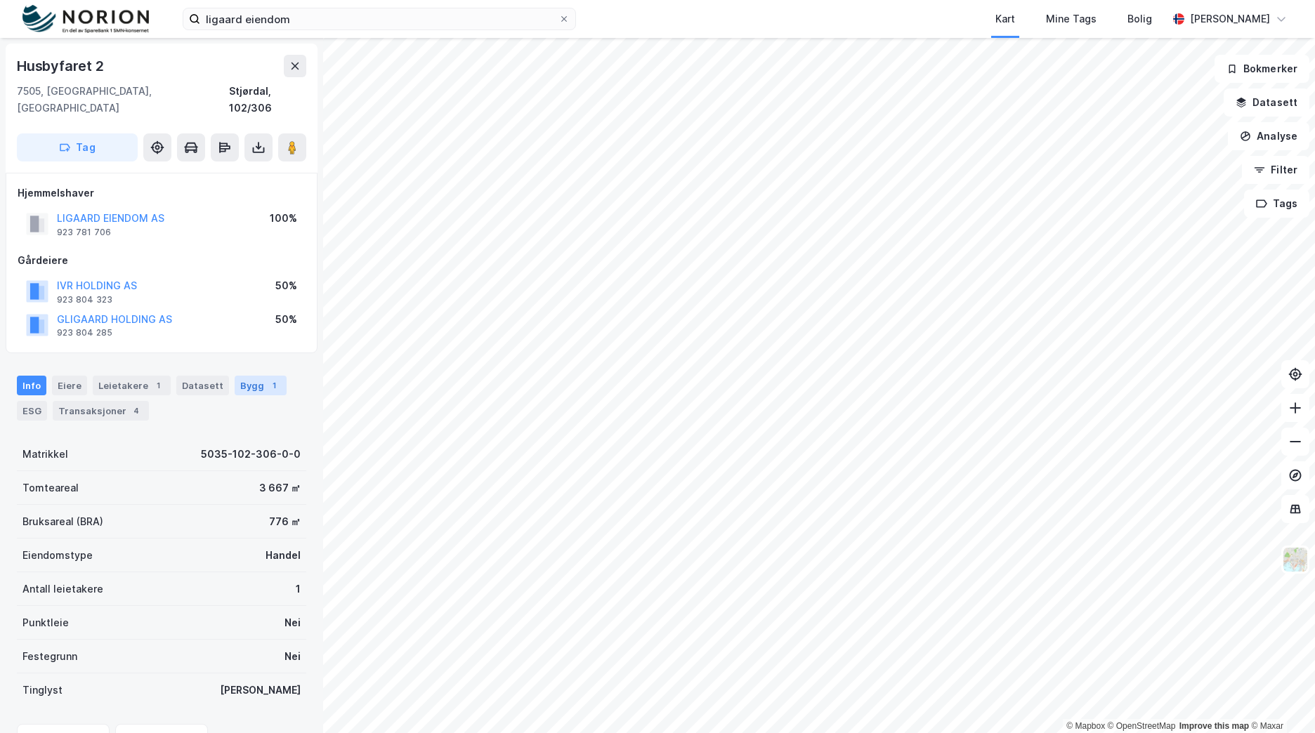 The height and width of the screenshot is (733, 1315). I want to click on div: Matrikkel, so click(45, 455).